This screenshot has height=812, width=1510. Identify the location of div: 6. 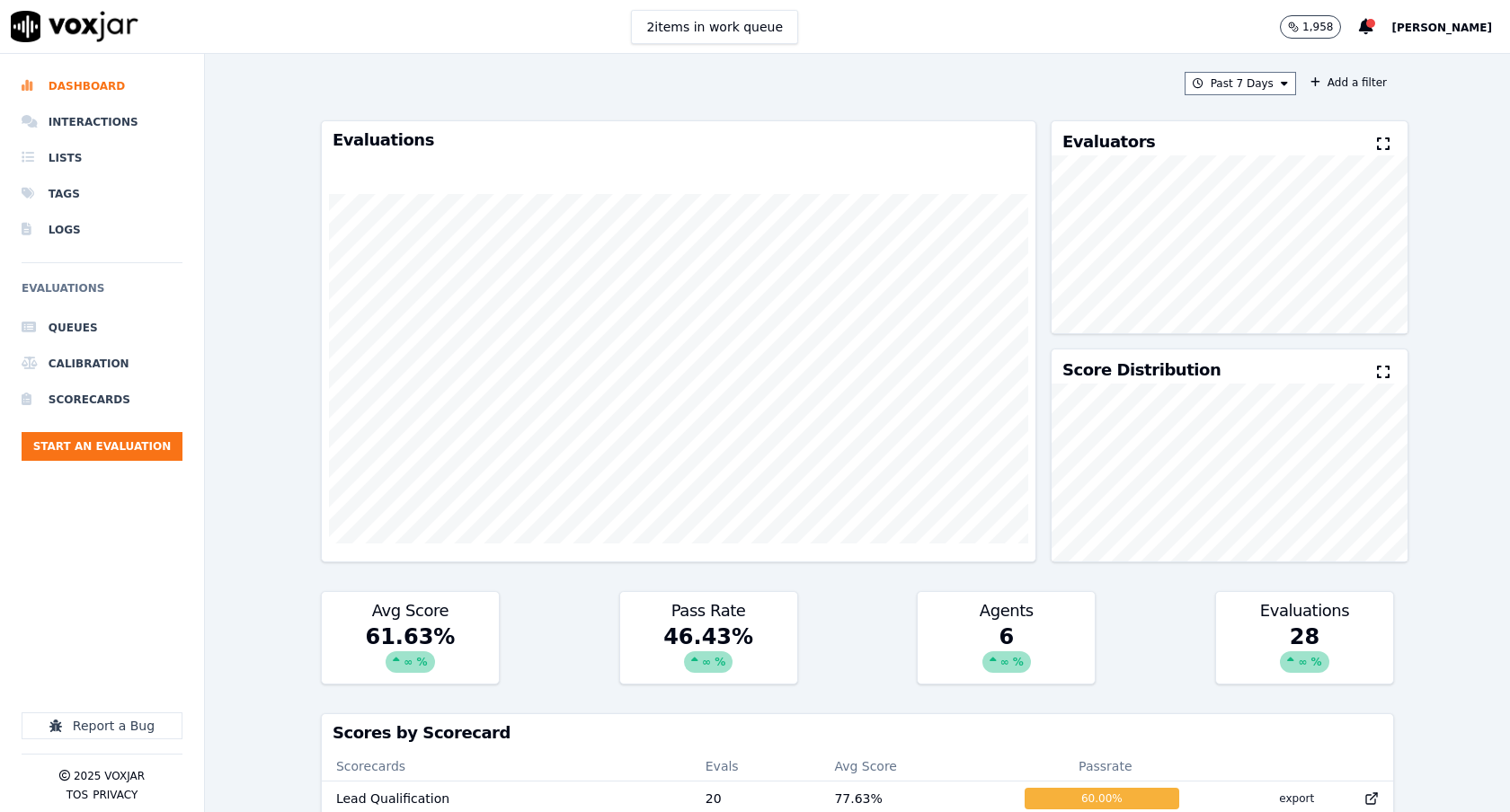
(1006, 653).